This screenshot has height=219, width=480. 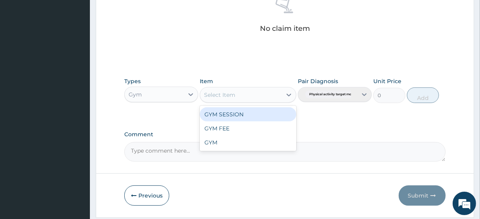 What do you see at coordinates (138, 13) in the screenshot?
I see `div: Minimize live chat window` at bounding box center [138, 13].